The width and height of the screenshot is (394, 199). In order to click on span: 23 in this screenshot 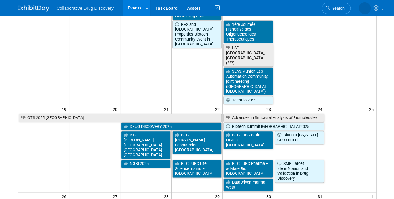, I will do `click(270, 109)`.